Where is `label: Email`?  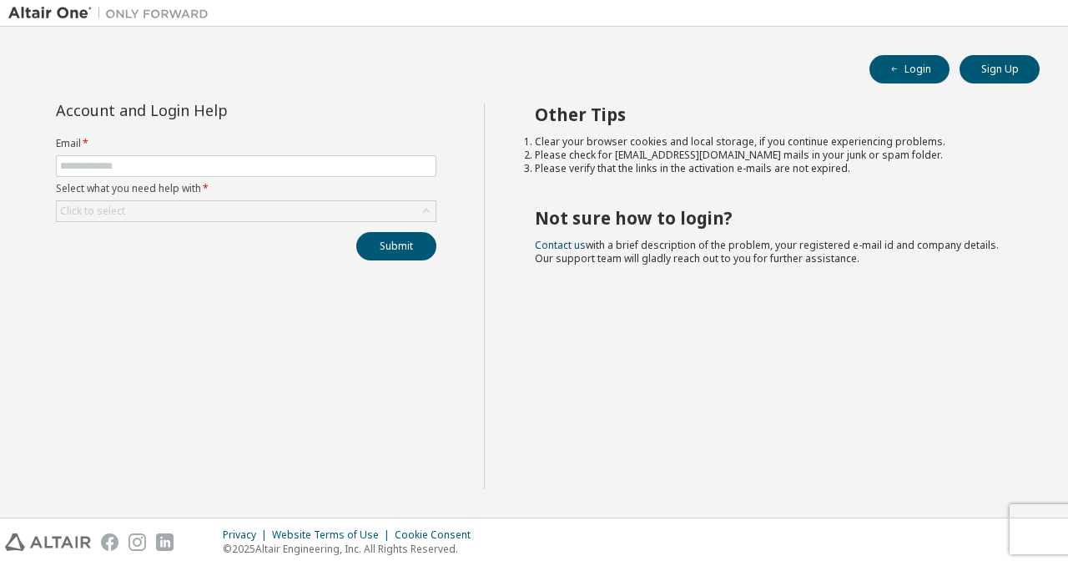 label: Email is located at coordinates (246, 143).